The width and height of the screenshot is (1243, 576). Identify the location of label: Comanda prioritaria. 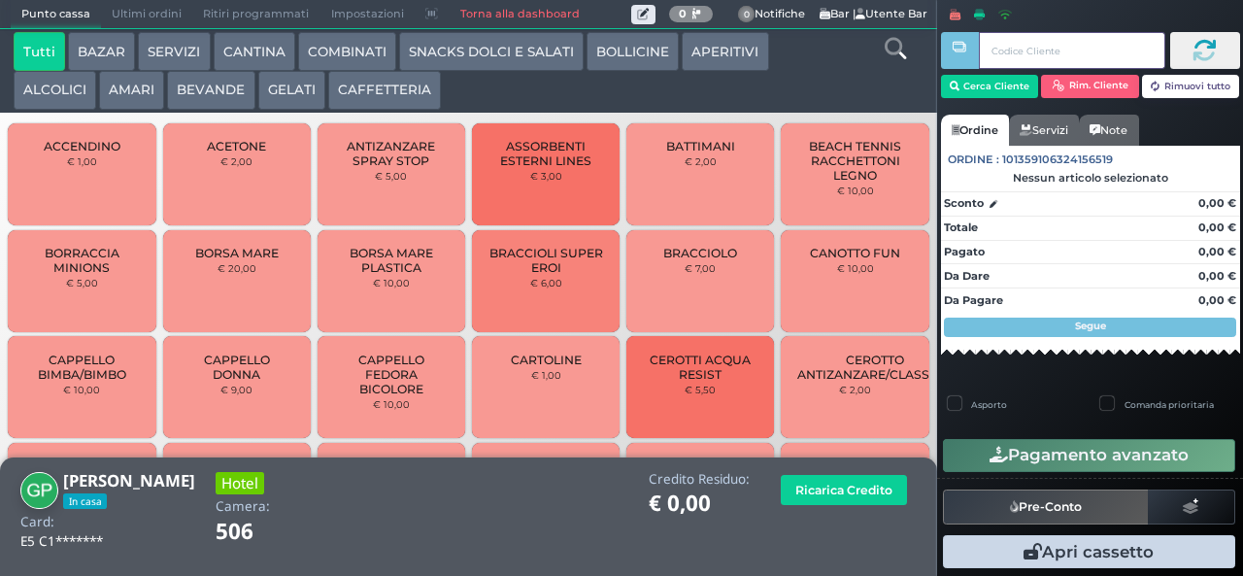
(1169, 404).